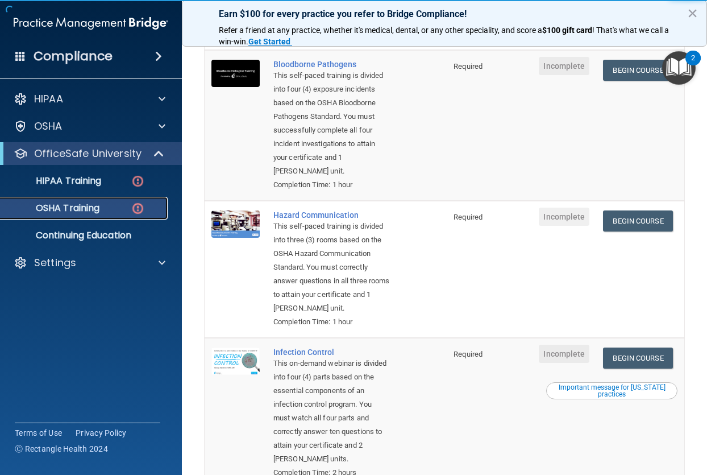  I want to click on strong: $100 gift card, so click(567, 30).